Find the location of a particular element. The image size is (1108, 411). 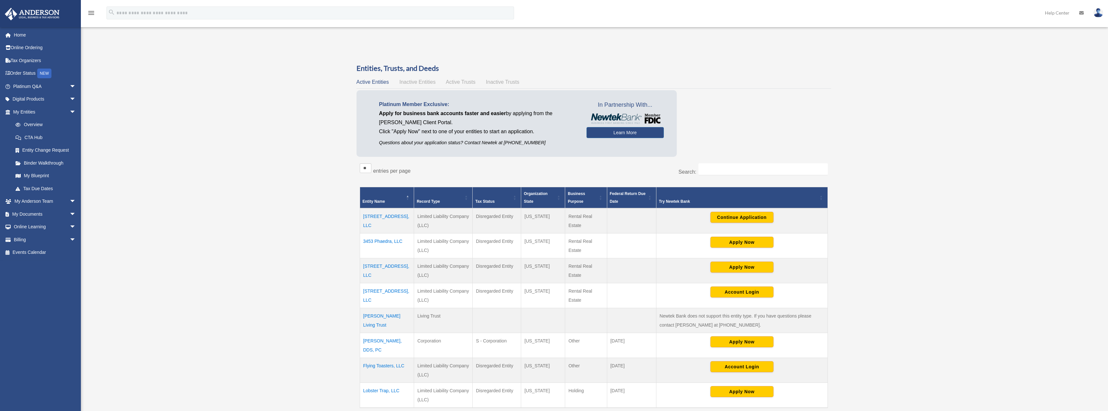

a: My Anderson Teamarrow_drop_down is located at coordinates (45, 202).